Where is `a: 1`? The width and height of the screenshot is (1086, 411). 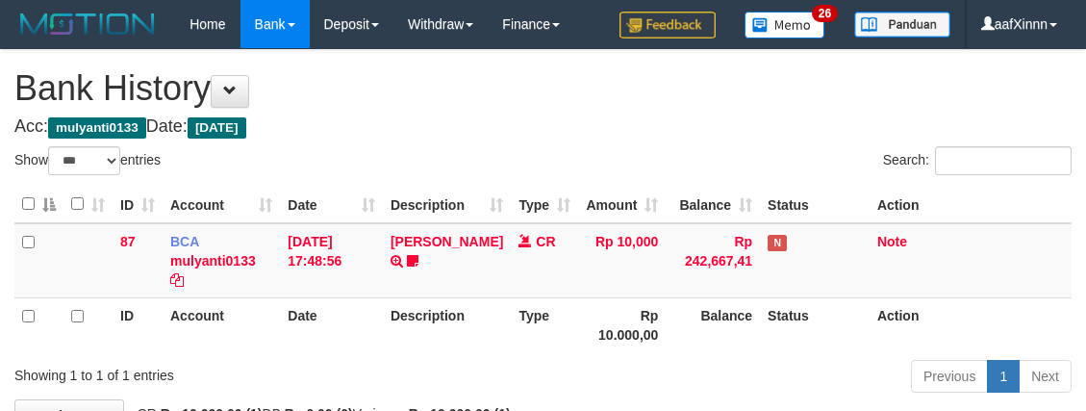
a: 1 is located at coordinates (1003, 376).